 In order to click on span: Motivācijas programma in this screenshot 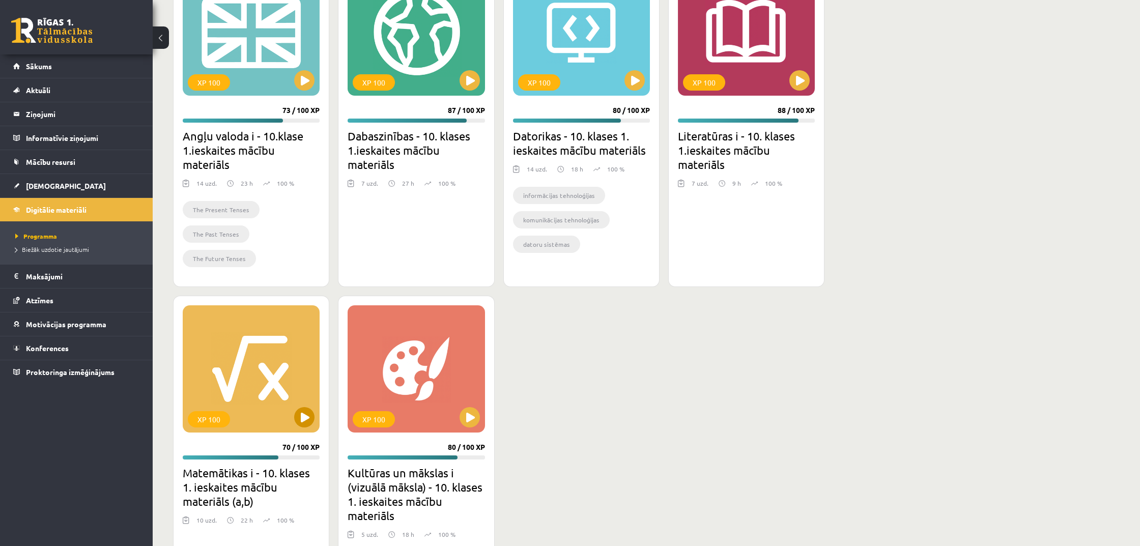, I will do `click(66, 324)`.